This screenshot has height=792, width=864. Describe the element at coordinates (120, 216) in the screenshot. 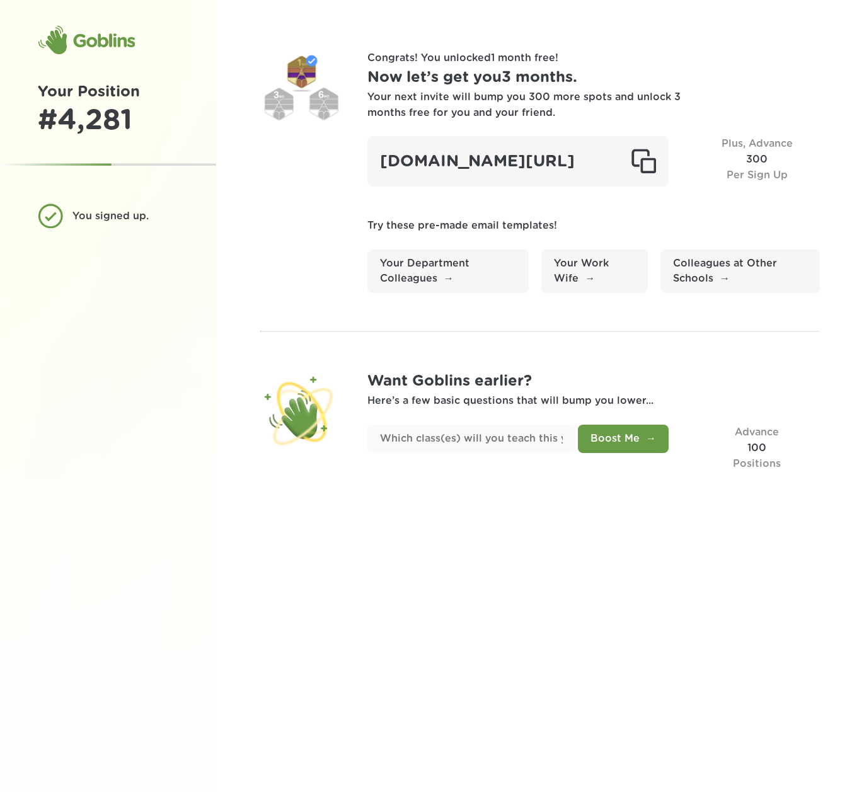

I see `div: You signed up.` at that location.